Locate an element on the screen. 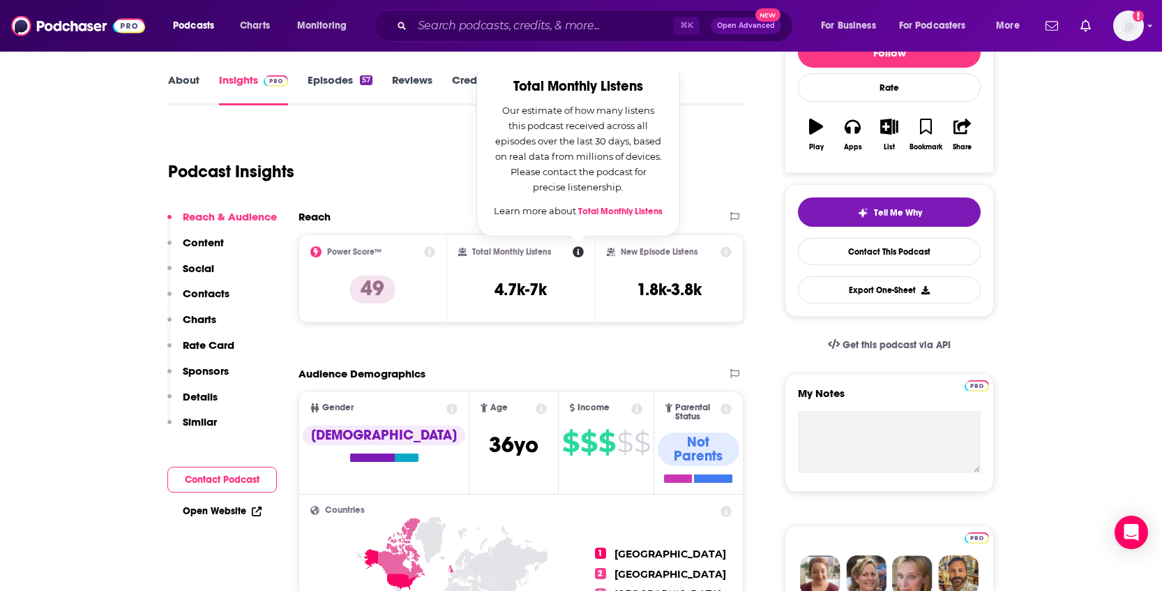 This screenshot has width=1162, height=591. span: For Podcasters is located at coordinates (932, 26).